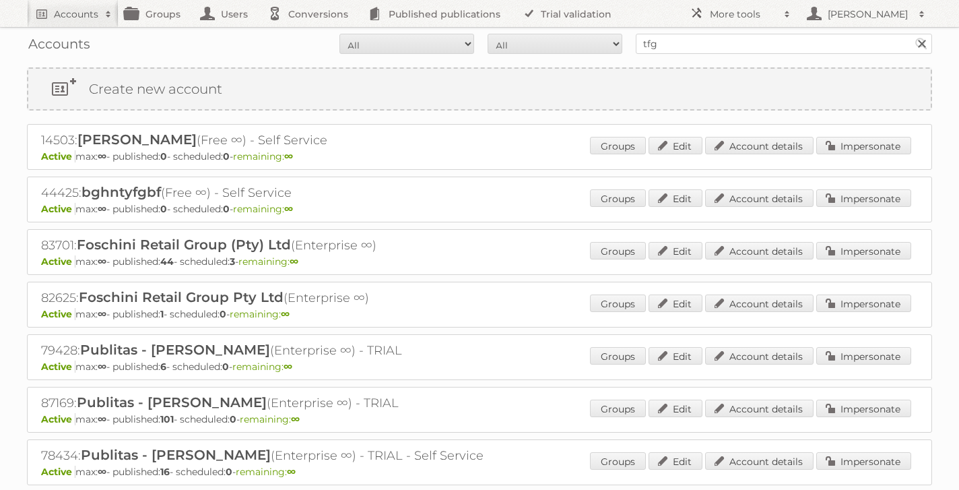 Image resolution: width=959 pixels, height=490 pixels. I want to click on a: Create new account, so click(480, 89).